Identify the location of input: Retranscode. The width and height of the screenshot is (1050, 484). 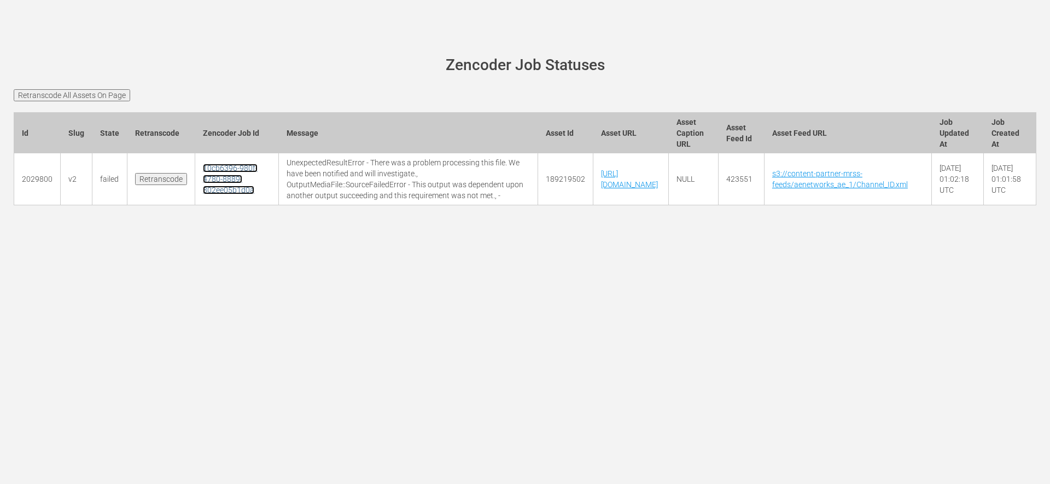
(161, 179).